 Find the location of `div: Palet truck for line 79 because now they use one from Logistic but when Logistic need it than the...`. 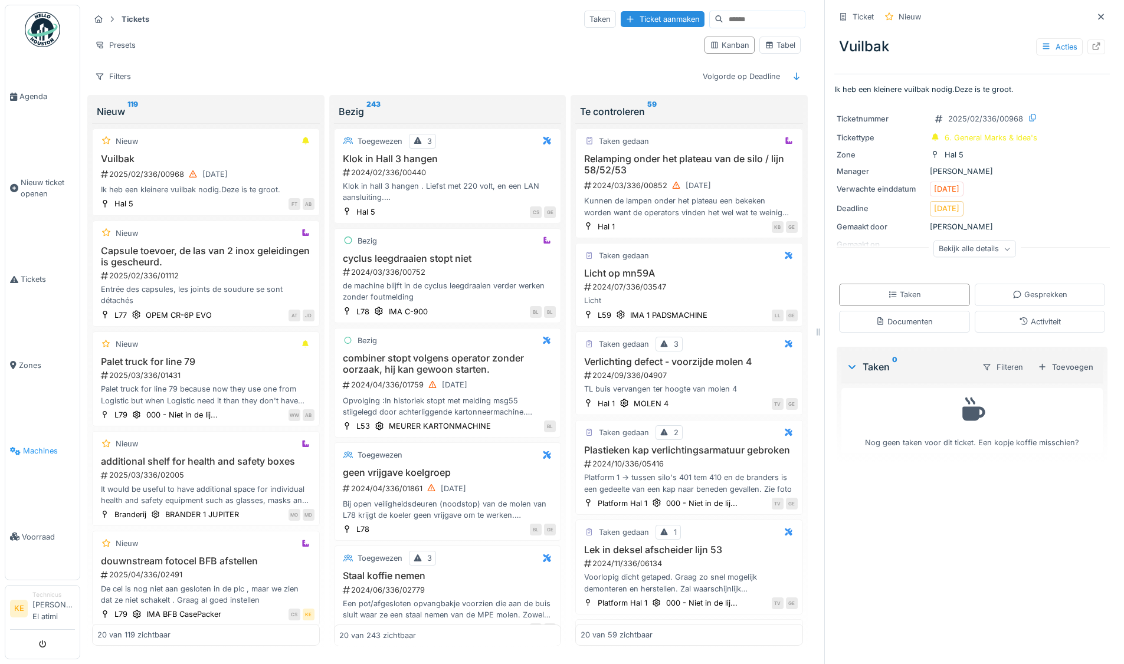

div: Palet truck for line 79 because now they use one from Logistic but when Logistic need it than the... is located at coordinates (206, 395).